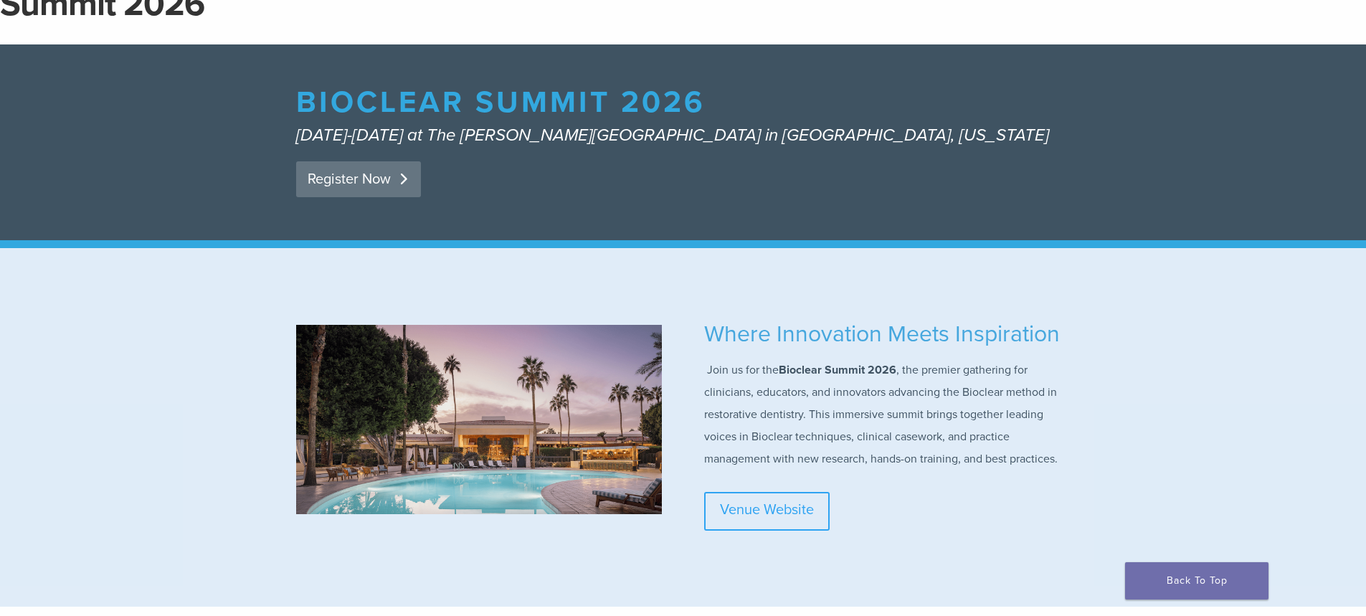  Describe the element at coordinates (838, 370) in the screenshot. I see `strong: Bioclear Summit 2026` at that location.